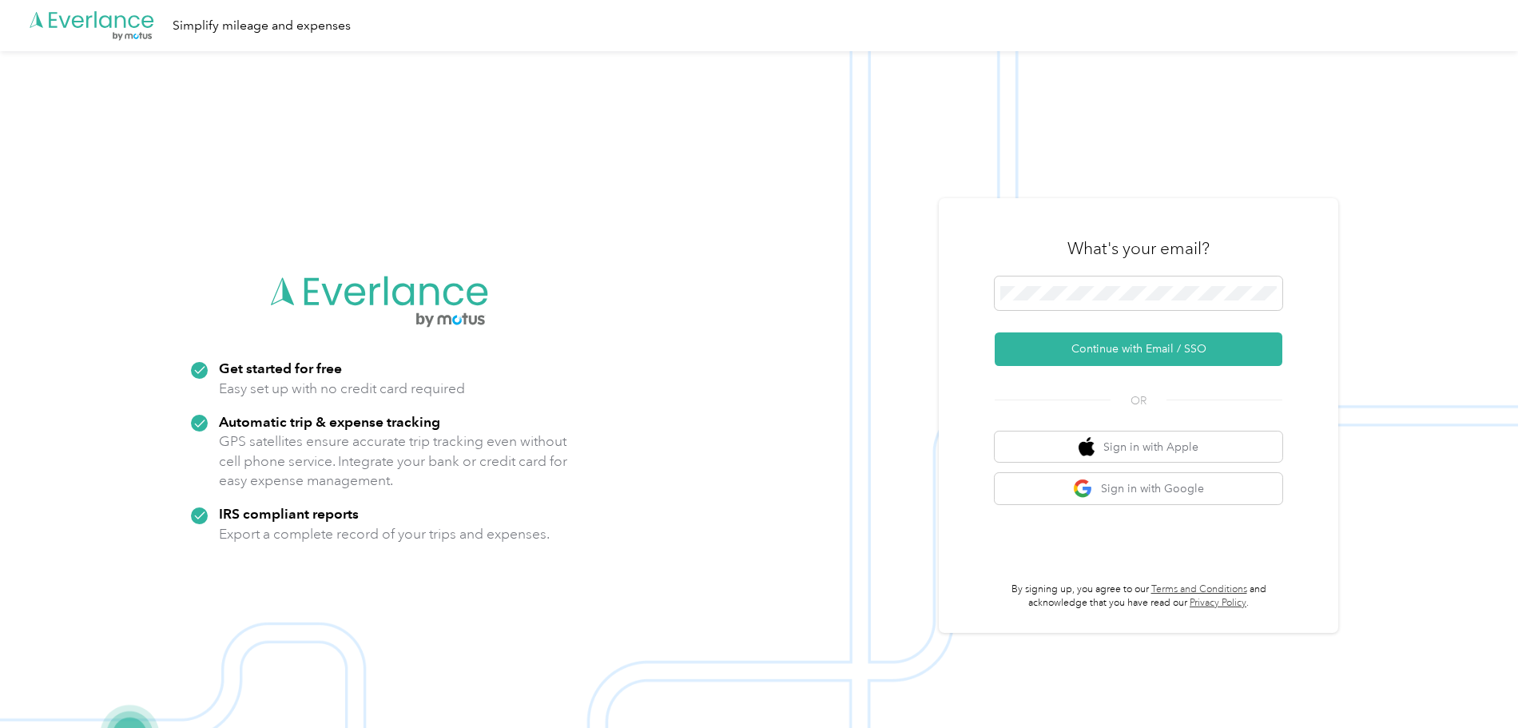 The width and height of the screenshot is (1526, 728). I want to click on img: apple logo, so click(1087, 447).